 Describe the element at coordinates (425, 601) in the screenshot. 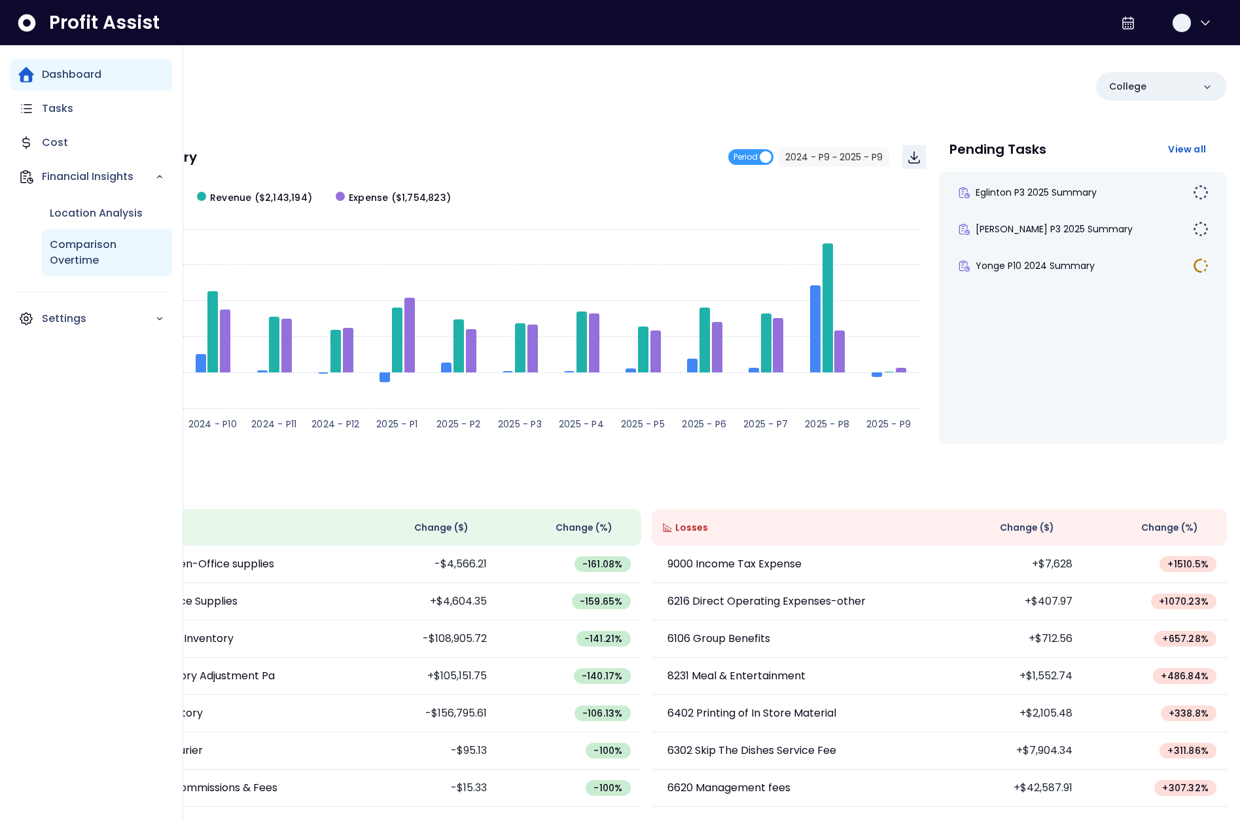

I see `td: +$4,604.35` at that location.